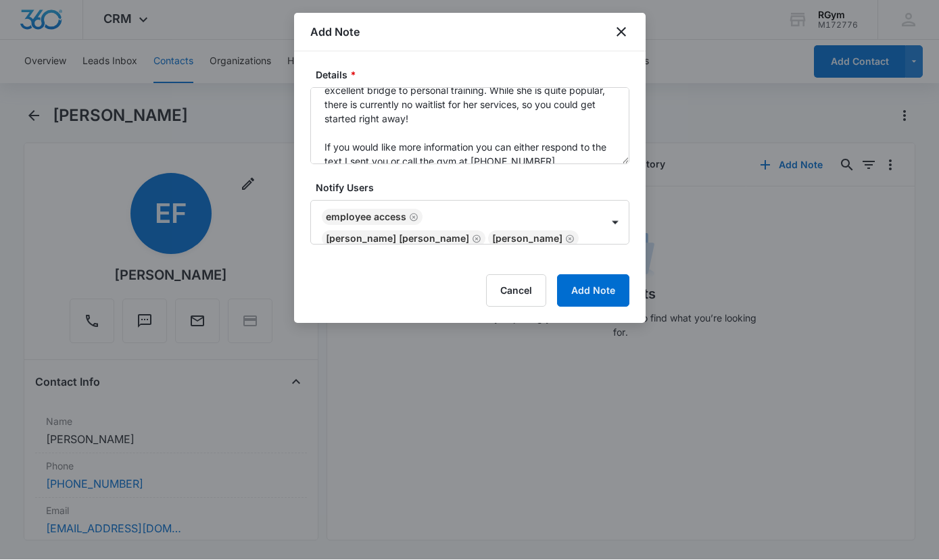 The height and width of the screenshot is (560, 939). What do you see at coordinates (475, 75) in the screenshot?
I see `label: Details` at bounding box center [475, 75].